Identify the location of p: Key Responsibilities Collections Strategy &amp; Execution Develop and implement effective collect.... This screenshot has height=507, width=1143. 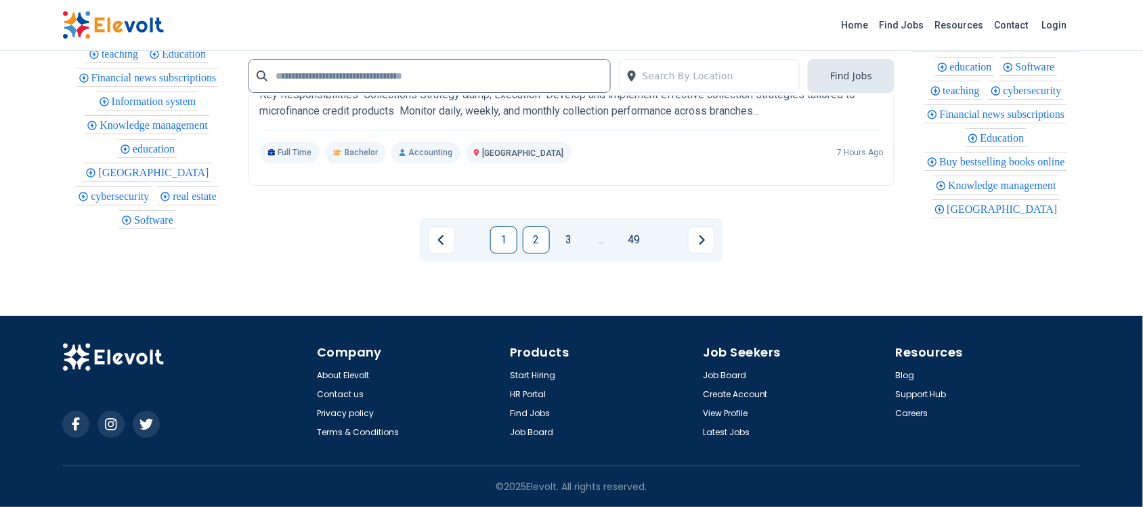
(572, 103).